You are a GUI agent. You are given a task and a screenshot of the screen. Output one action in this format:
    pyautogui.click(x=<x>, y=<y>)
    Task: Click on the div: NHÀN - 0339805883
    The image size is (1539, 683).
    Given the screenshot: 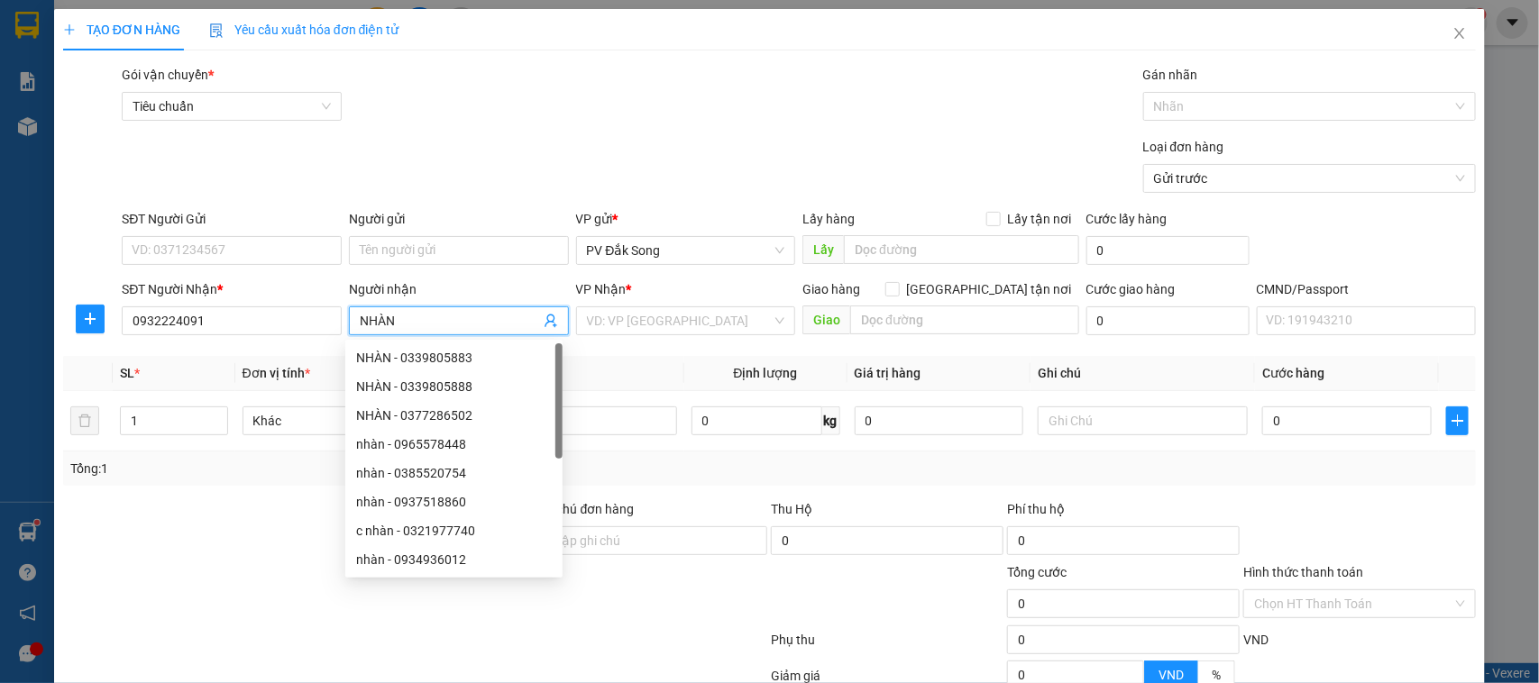 What is the action you would take?
    pyautogui.click(x=453, y=358)
    